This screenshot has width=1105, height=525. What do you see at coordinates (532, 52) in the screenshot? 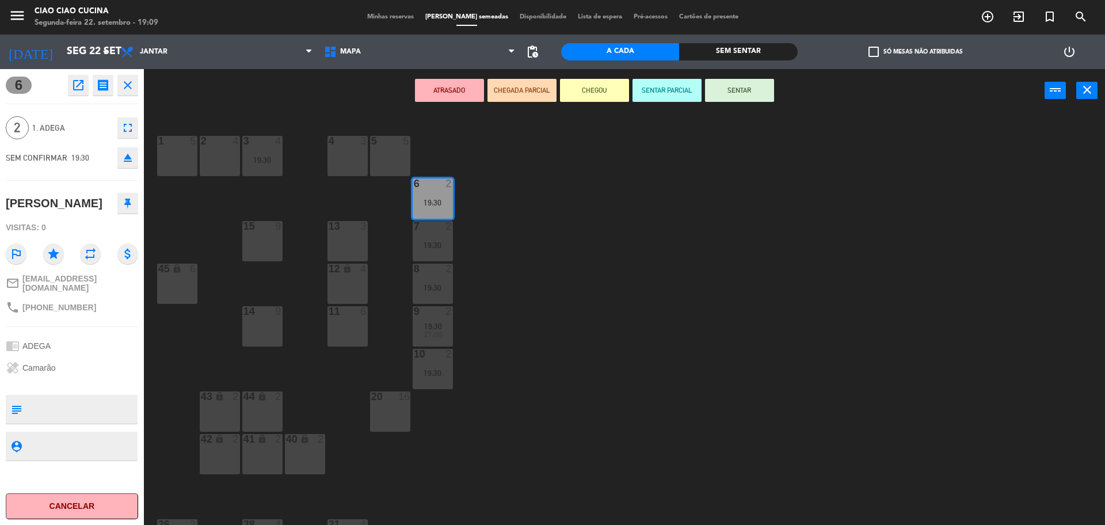
I see `span: pending_actions` at bounding box center [532, 52].